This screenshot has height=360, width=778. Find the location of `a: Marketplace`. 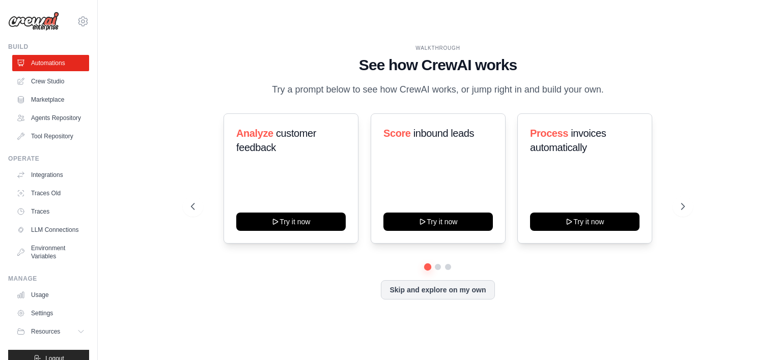

a: Marketplace is located at coordinates (50, 100).